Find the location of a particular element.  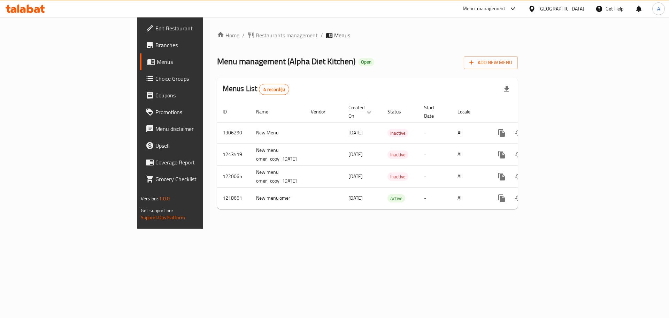

span: Branches is located at coordinates (199, 45).